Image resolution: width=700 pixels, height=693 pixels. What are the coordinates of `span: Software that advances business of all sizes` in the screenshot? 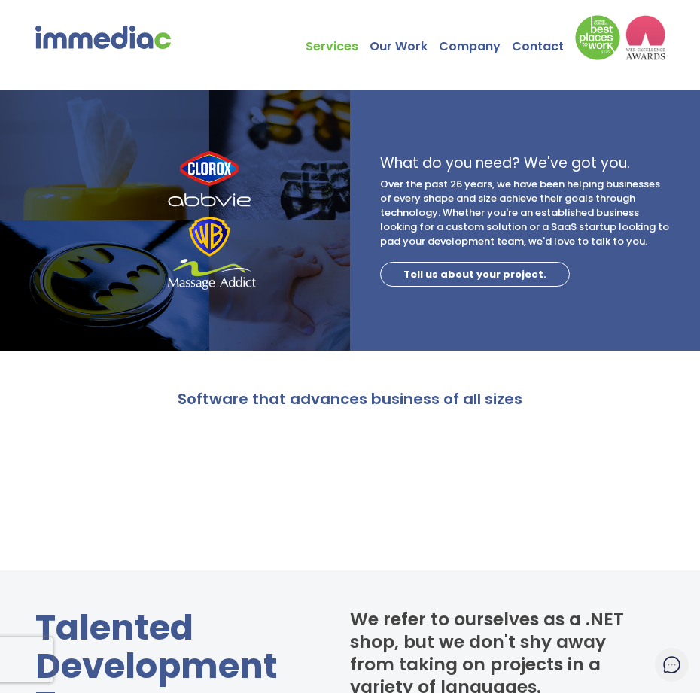 It's located at (350, 399).